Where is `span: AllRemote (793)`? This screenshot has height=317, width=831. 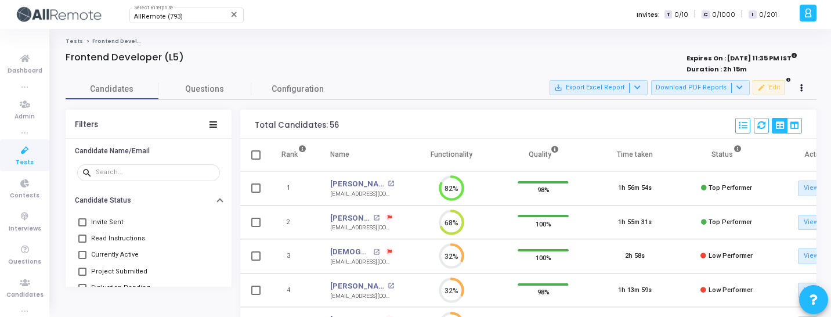
span: AllRemote (793) is located at coordinates (159, 16).